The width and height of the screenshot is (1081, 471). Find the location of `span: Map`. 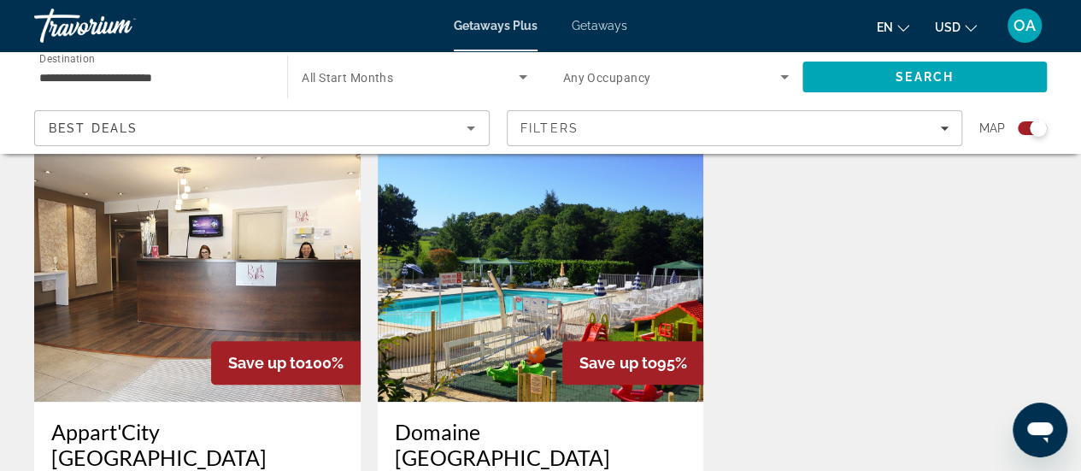

span: Map is located at coordinates (992, 128).